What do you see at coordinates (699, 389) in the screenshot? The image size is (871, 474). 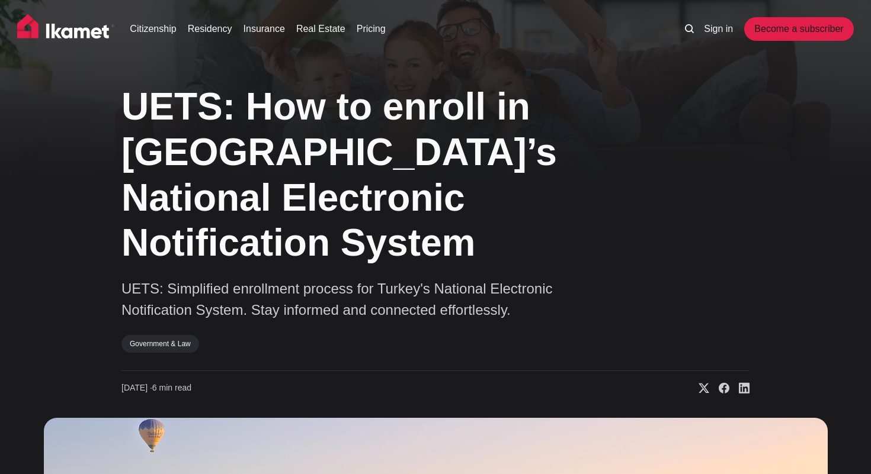 I see `a: Share on X` at bounding box center [699, 389].